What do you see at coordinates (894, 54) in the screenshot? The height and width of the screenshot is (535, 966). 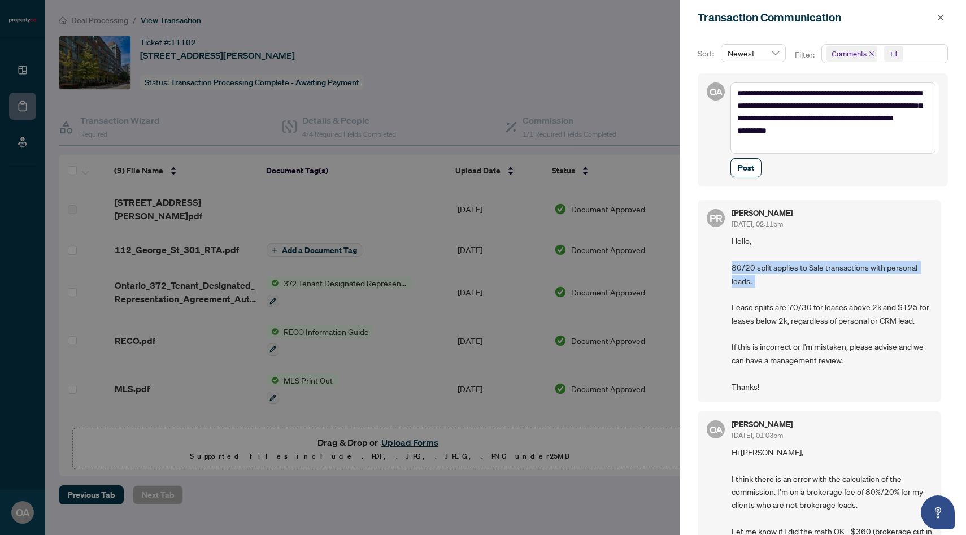 I see `div: +1` at bounding box center [894, 54].